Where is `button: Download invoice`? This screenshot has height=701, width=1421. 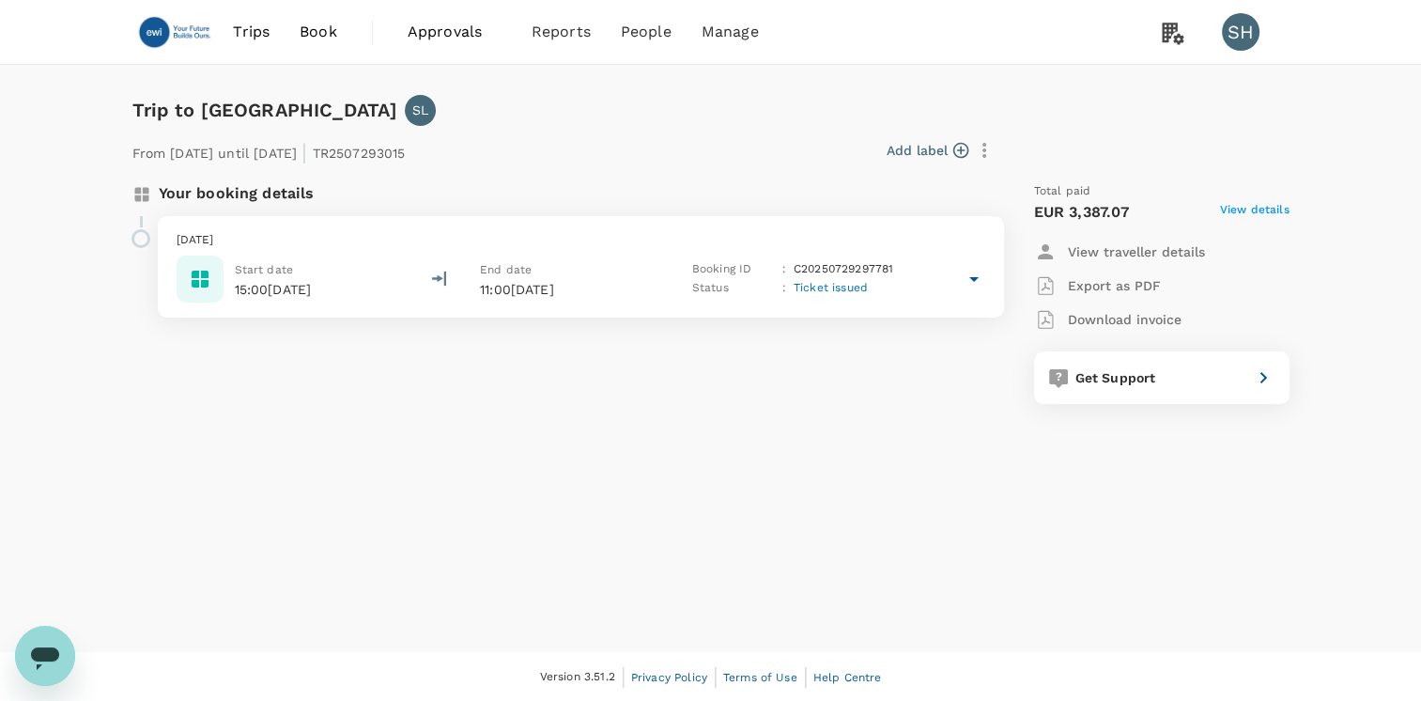 button: Download invoice is located at coordinates (1107, 319).